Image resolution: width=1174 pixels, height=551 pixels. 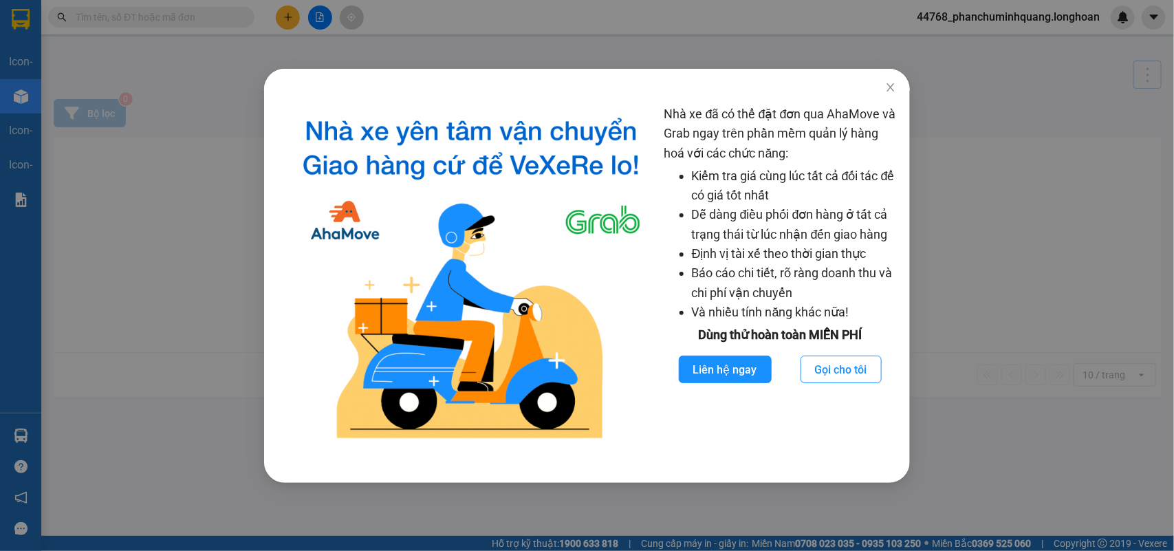 I want to click on li: Dễ dàng điều phối đơn hàng ở tất cả trạng thái từ lúc nhận đến giao hàng, so click(x=794, y=224).